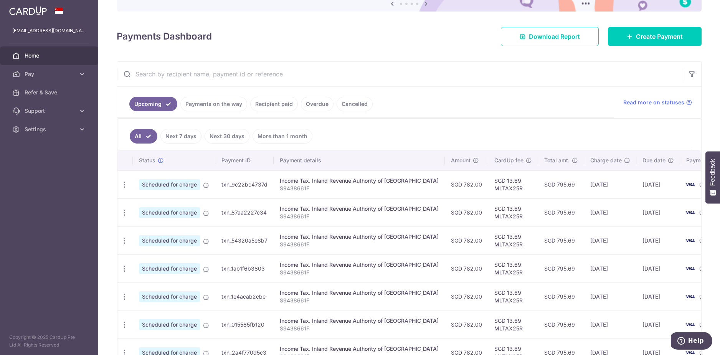 The width and height of the screenshot is (720, 355). I want to click on a: Recipient paid, so click(274, 104).